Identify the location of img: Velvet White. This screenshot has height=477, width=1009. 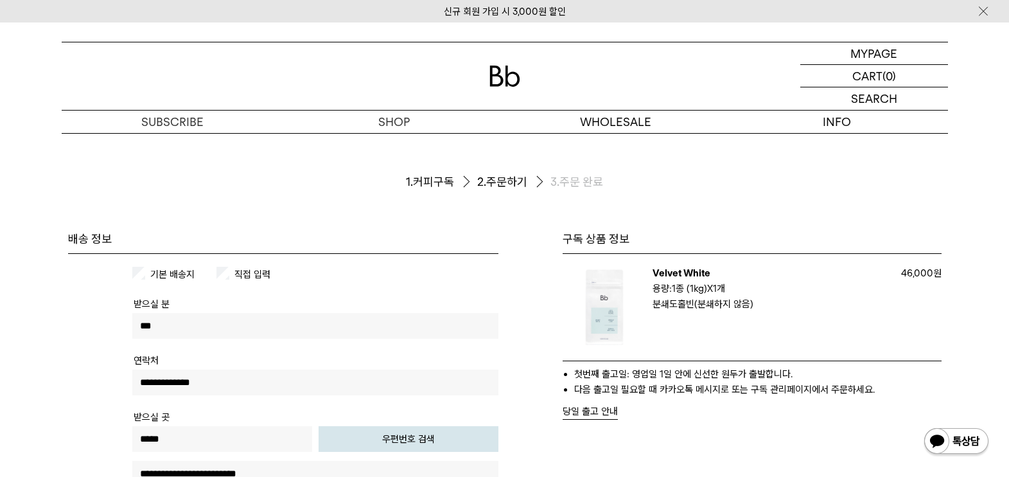
(605, 307).